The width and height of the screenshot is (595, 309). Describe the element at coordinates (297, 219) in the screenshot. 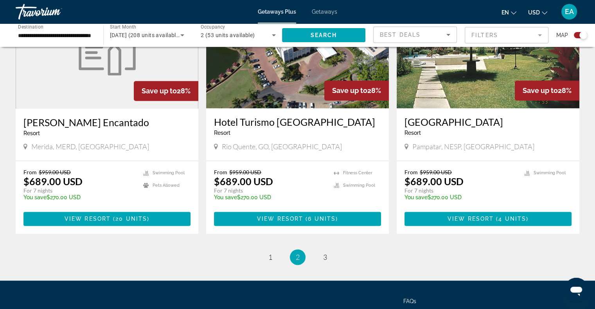

I see `a: View Resort(6 units)` at that location.